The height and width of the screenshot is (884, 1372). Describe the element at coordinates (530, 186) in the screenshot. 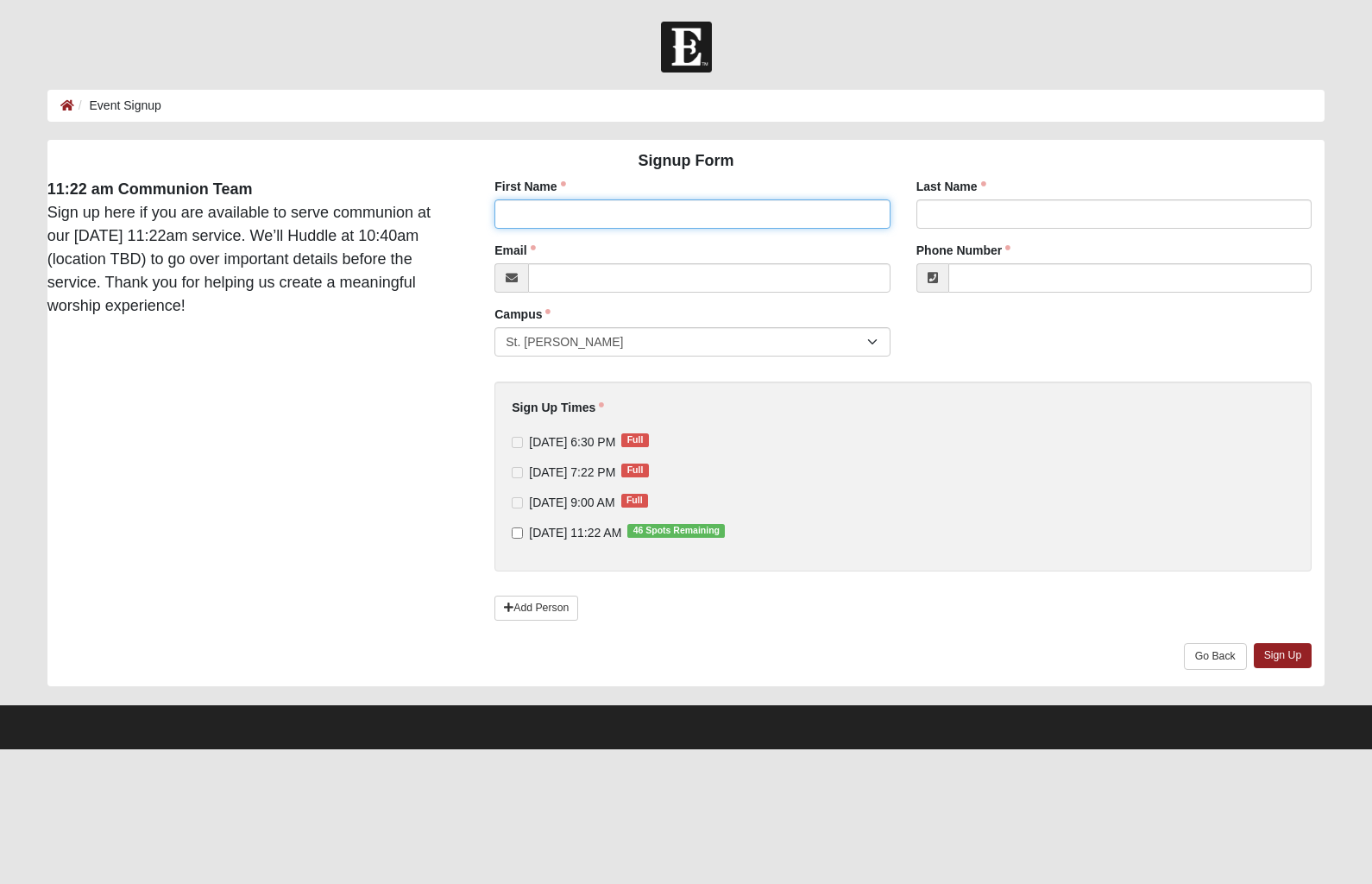

I see `label: First Name` at that location.